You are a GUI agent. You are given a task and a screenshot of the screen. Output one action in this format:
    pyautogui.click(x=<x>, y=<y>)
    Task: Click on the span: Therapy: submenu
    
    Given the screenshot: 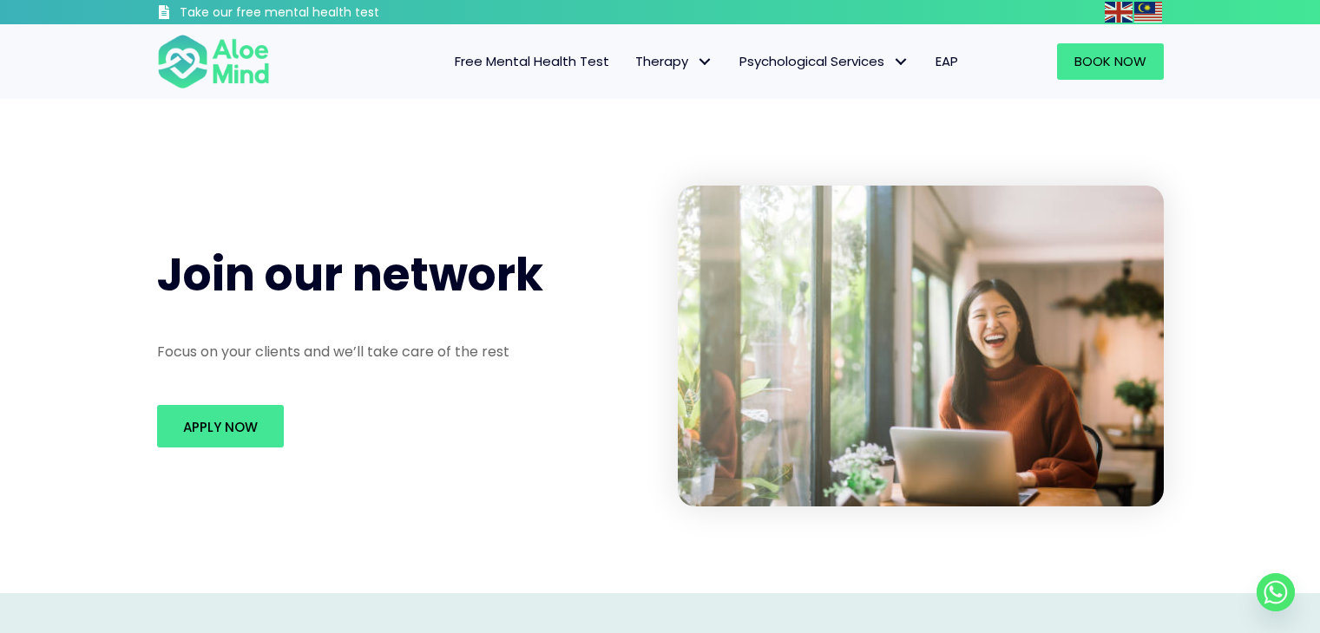 What is the action you would take?
    pyautogui.click(x=704, y=62)
    